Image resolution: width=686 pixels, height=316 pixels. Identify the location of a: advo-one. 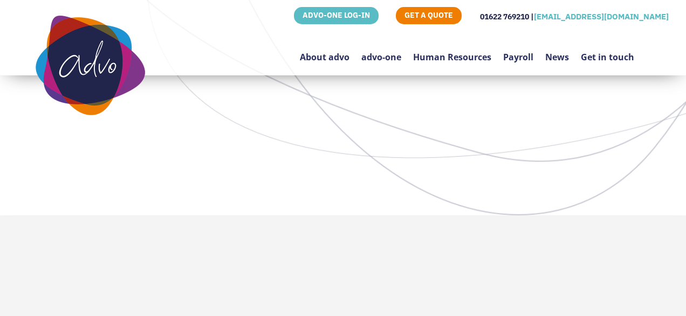
(381, 52).